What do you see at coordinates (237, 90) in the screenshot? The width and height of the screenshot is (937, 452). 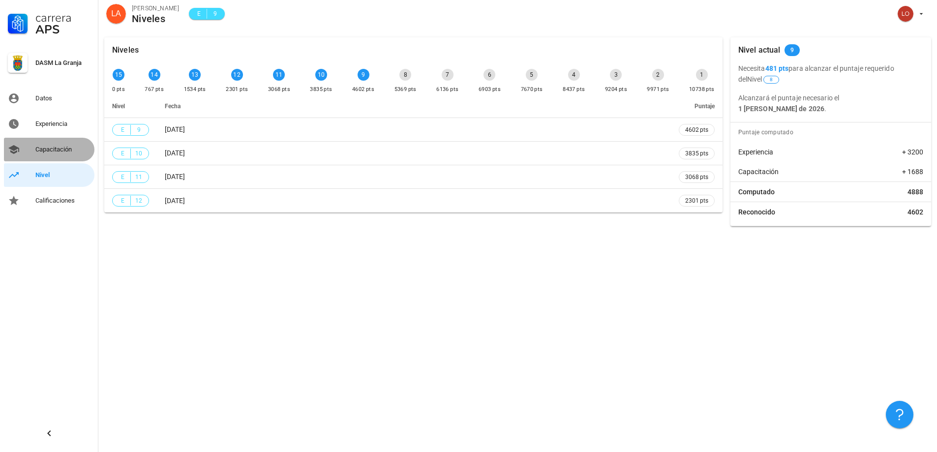 I see `div: 2301 pts` at bounding box center [237, 90].